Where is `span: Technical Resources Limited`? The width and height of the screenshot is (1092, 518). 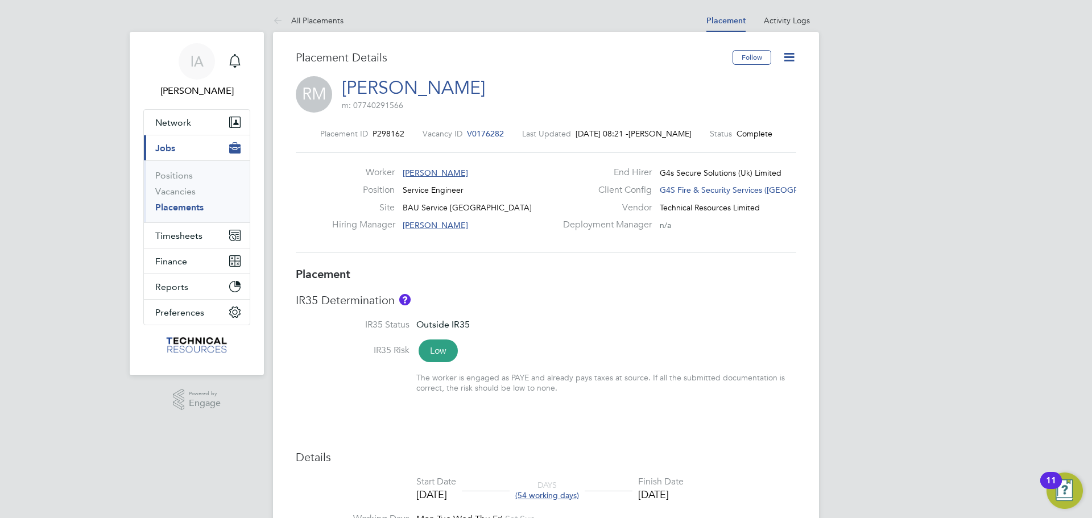 span: Technical Resources Limited is located at coordinates (710, 208).